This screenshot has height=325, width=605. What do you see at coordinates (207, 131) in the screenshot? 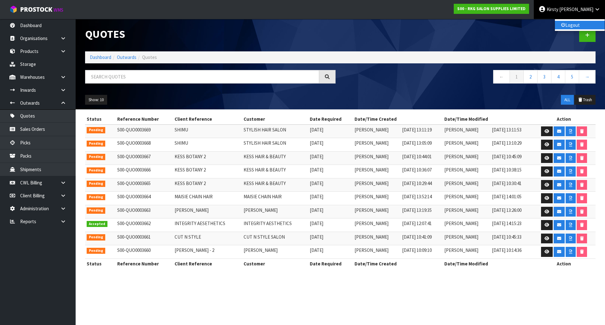
I see `td: SHIMU` at bounding box center [207, 131].